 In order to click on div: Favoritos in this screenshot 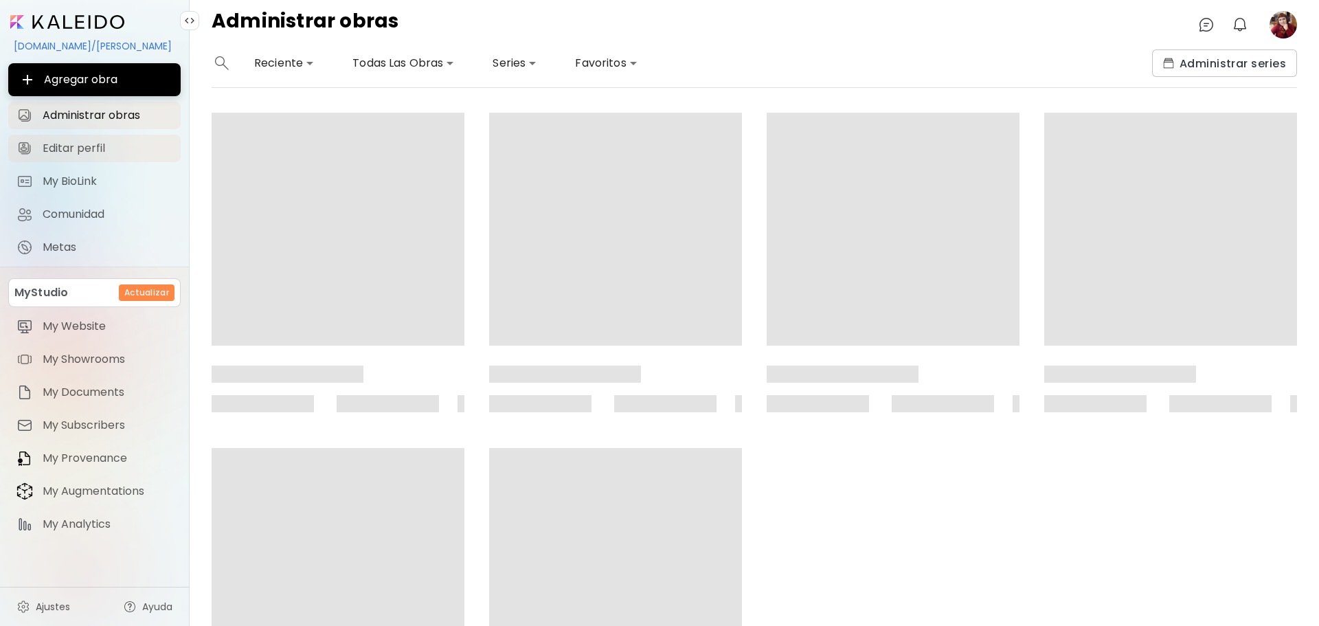, I will do `click(606, 63)`.